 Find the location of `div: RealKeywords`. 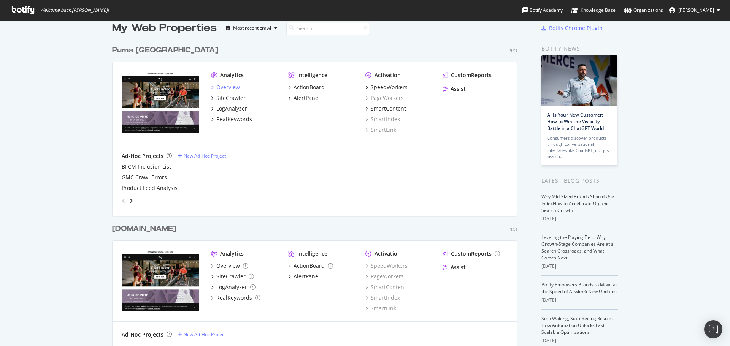

div: RealKeywords is located at coordinates (234, 298).